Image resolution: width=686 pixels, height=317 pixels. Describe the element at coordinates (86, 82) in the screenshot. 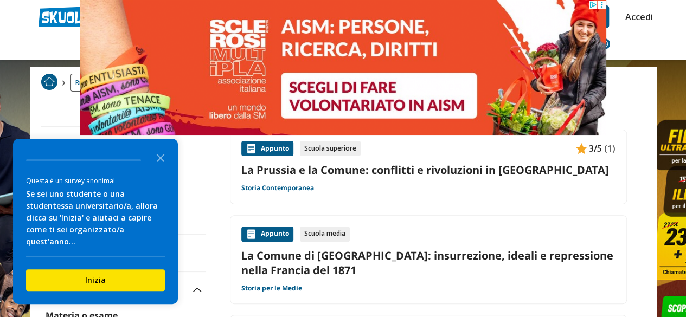

I see `a: Ricerca` at that location.